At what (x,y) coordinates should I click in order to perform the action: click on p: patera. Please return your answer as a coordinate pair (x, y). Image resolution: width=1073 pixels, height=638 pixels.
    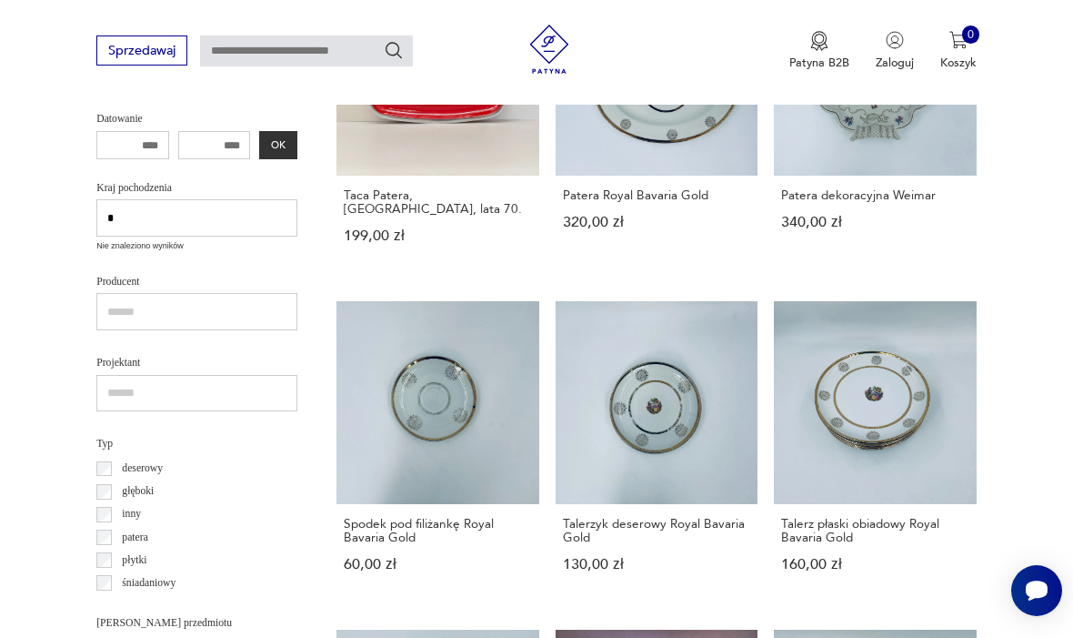
    Looking at the image, I should click on (135, 537).